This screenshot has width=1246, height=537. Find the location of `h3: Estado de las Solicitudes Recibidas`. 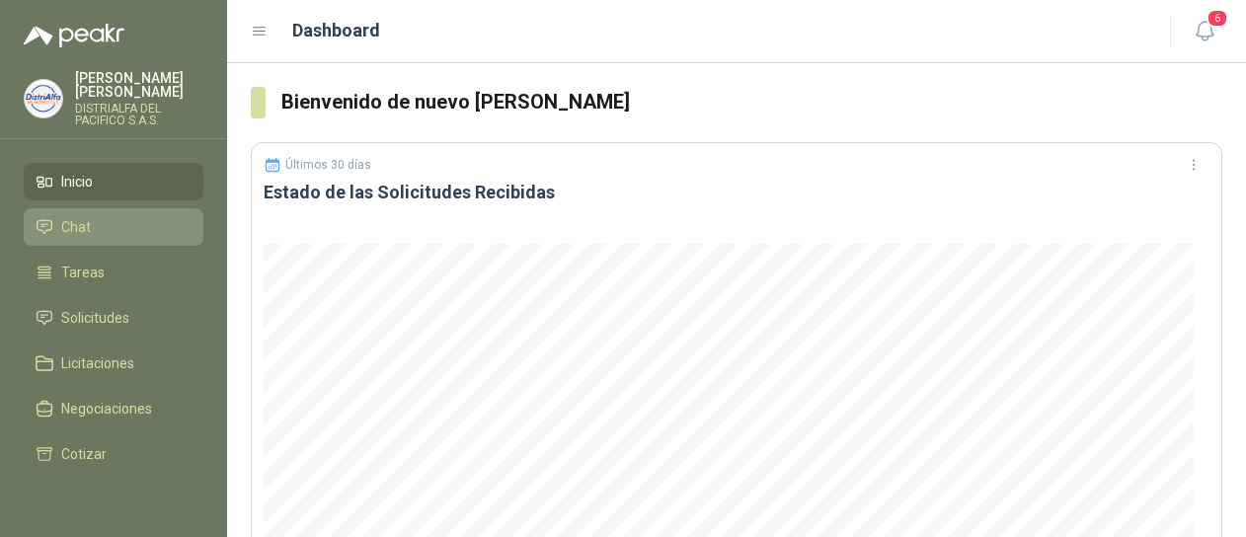

h3: Estado de las Solicitudes Recibidas is located at coordinates (737, 193).